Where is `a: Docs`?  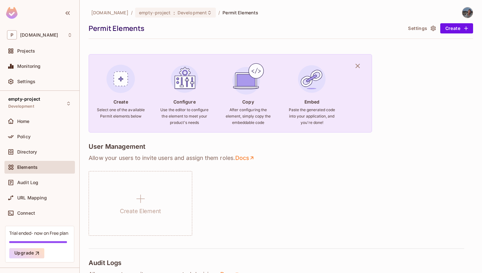 a: Docs is located at coordinates (245, 158).